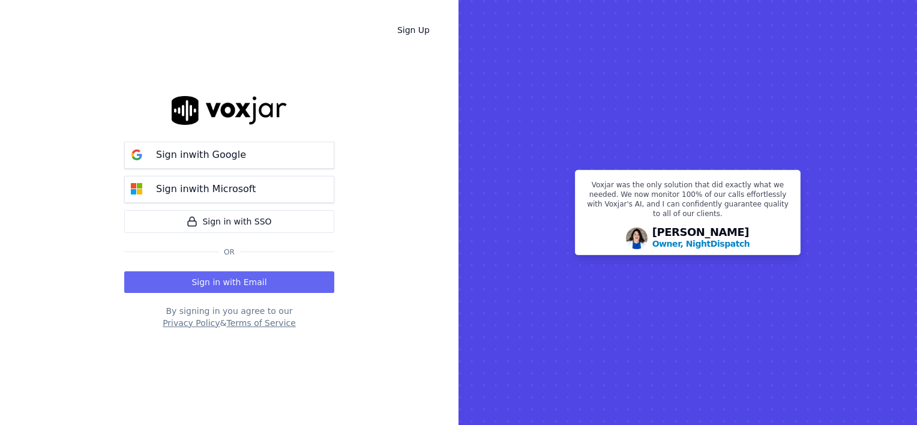 This screenshot has height=425, width=917. Describe the element at coordinates (688, 202) in the screenshot. I see `p: Voxjar was the only solution that did exactly what we needed. We now monitor 100% of our calls ef...` at that location.